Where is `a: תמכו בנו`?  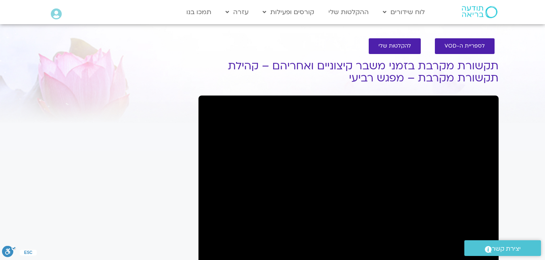
a: תמכו בנו is located at coordinates (199, 12).